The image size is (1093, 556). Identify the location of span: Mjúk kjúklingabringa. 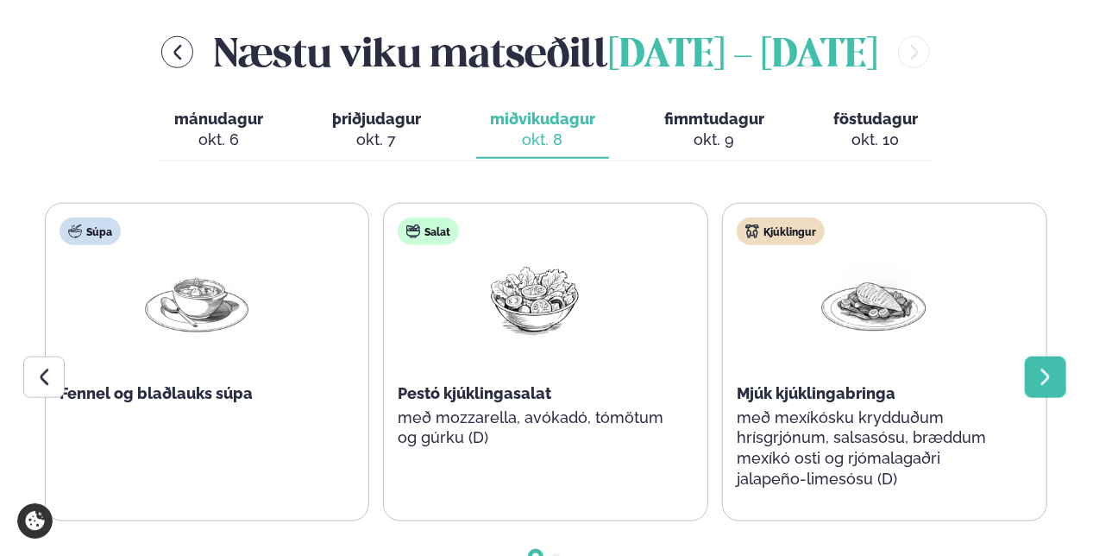
(816, 392).